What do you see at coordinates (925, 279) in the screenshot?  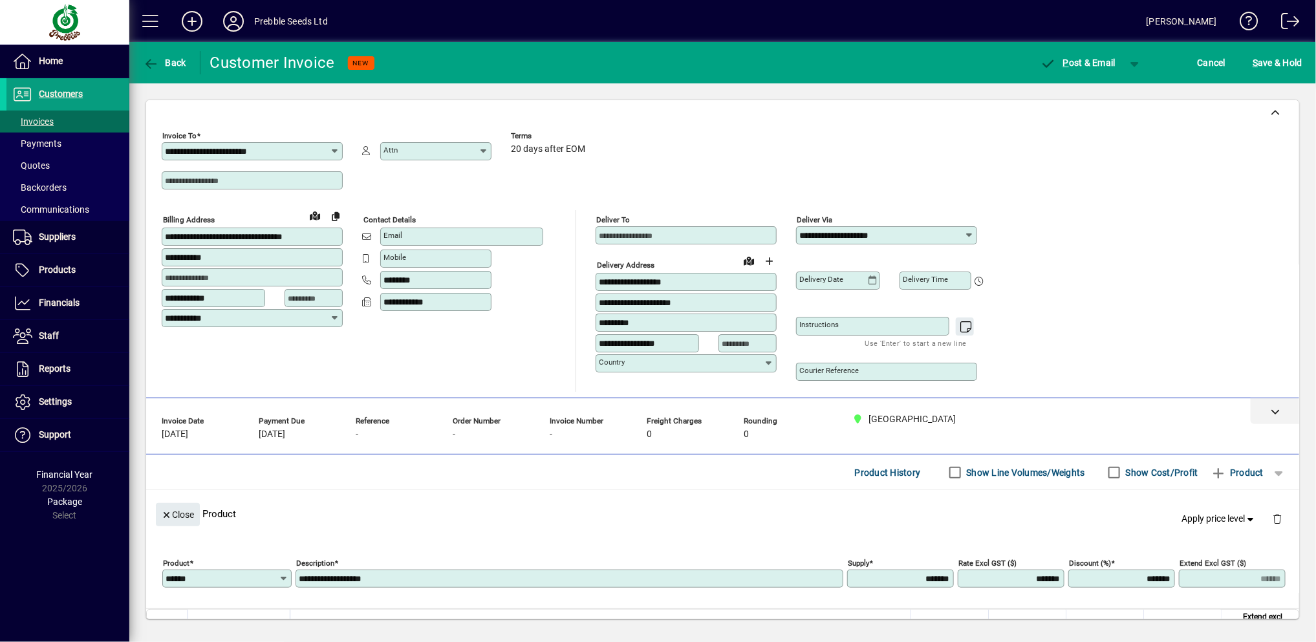 I see `mat-label: Delivery time` at bounding box center [925, 279].